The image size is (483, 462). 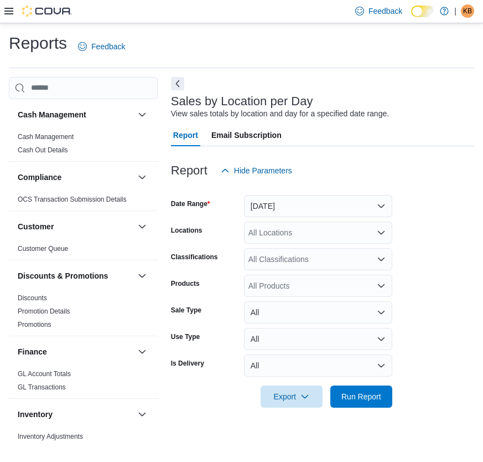 What do you see at coordinates (50, 436) in the screenshot?
I see `a: Inventory Adjustments` at bounding box center [50, 436].